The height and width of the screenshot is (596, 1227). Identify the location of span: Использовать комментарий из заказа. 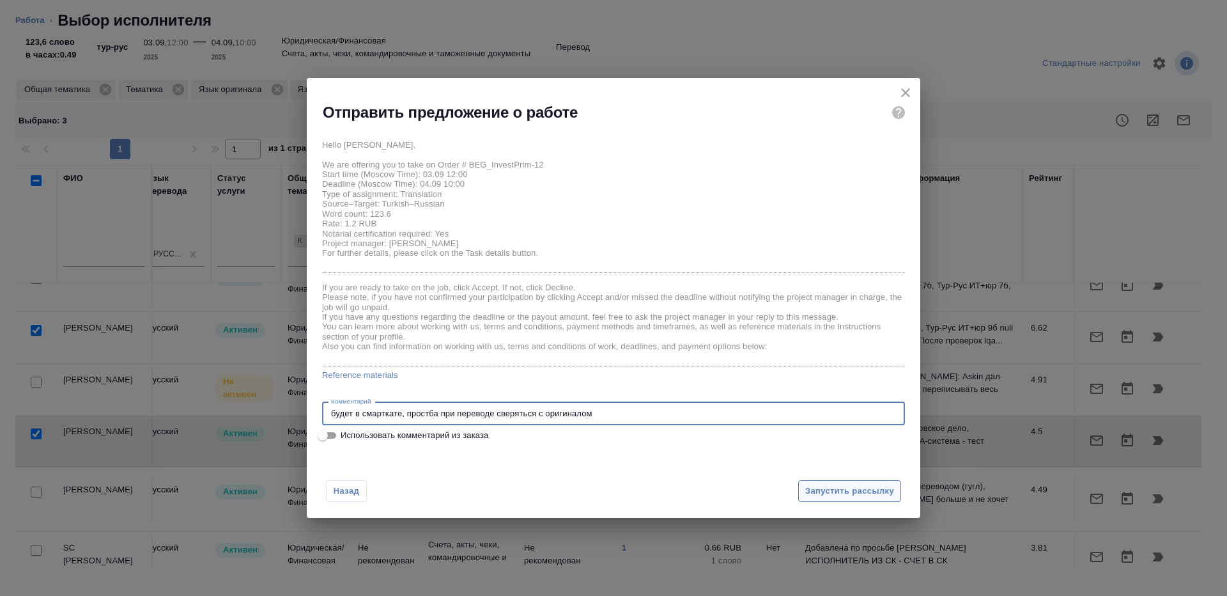
(414, 435).